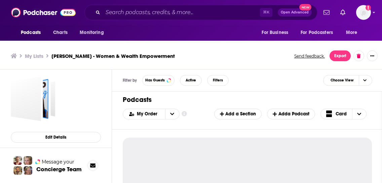 The width and height of the screenshot is (382, 183). Describe the element at coordinates (31, 33) in the screenshot. I see `span: Podcasts` at that location.